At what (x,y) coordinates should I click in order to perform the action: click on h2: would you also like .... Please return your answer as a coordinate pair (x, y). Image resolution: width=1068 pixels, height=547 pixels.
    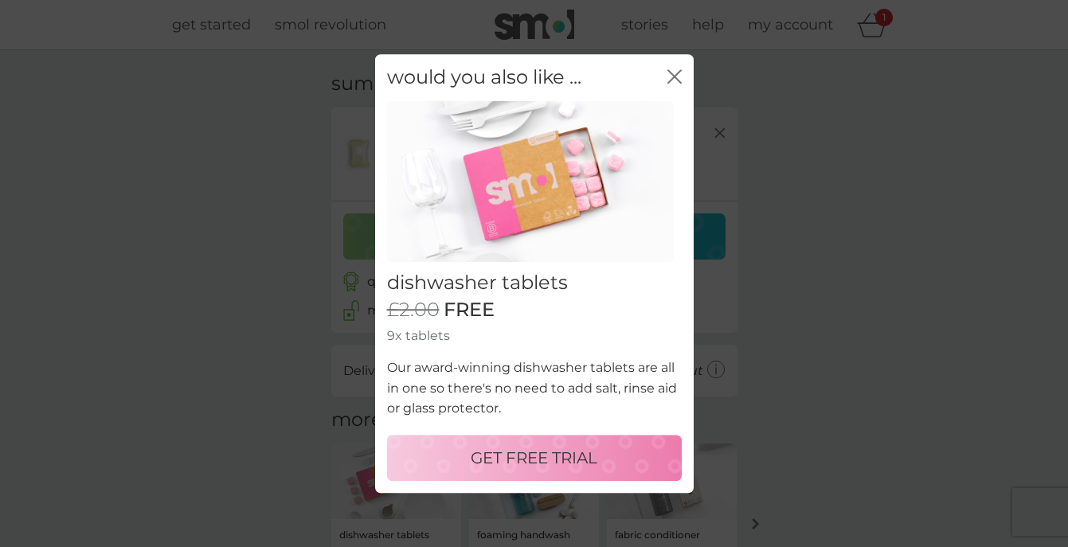
    Looking at the image, I should click on (484, 77).